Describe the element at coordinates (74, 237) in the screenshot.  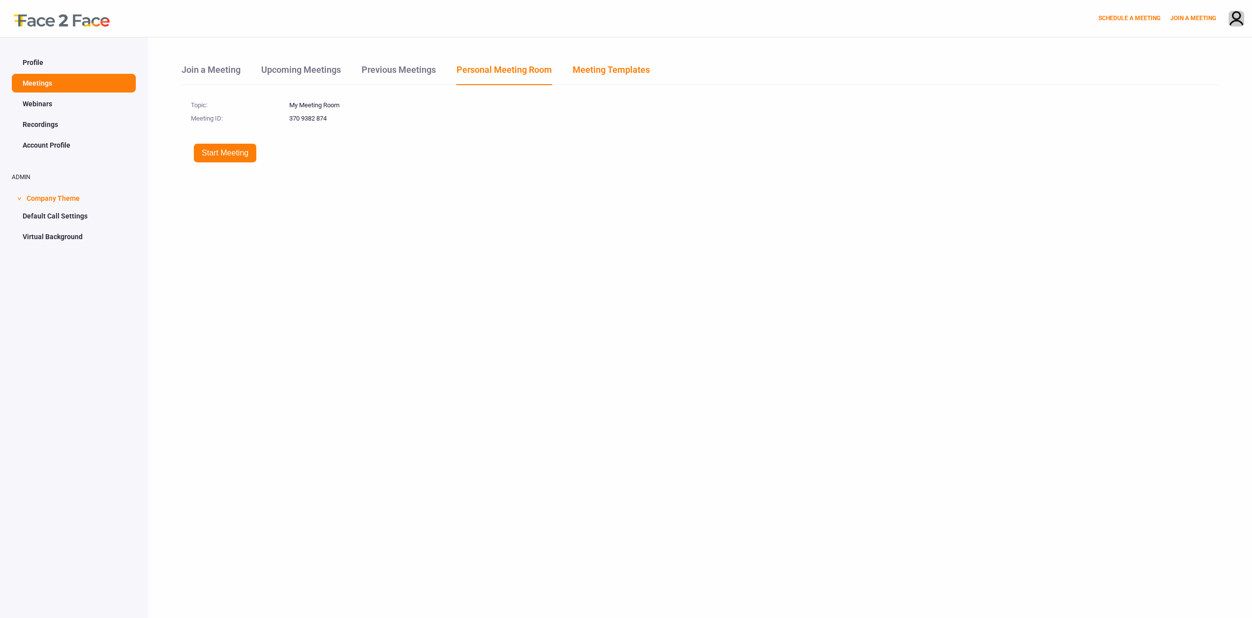
I see `a: Virtual Background` at that location.